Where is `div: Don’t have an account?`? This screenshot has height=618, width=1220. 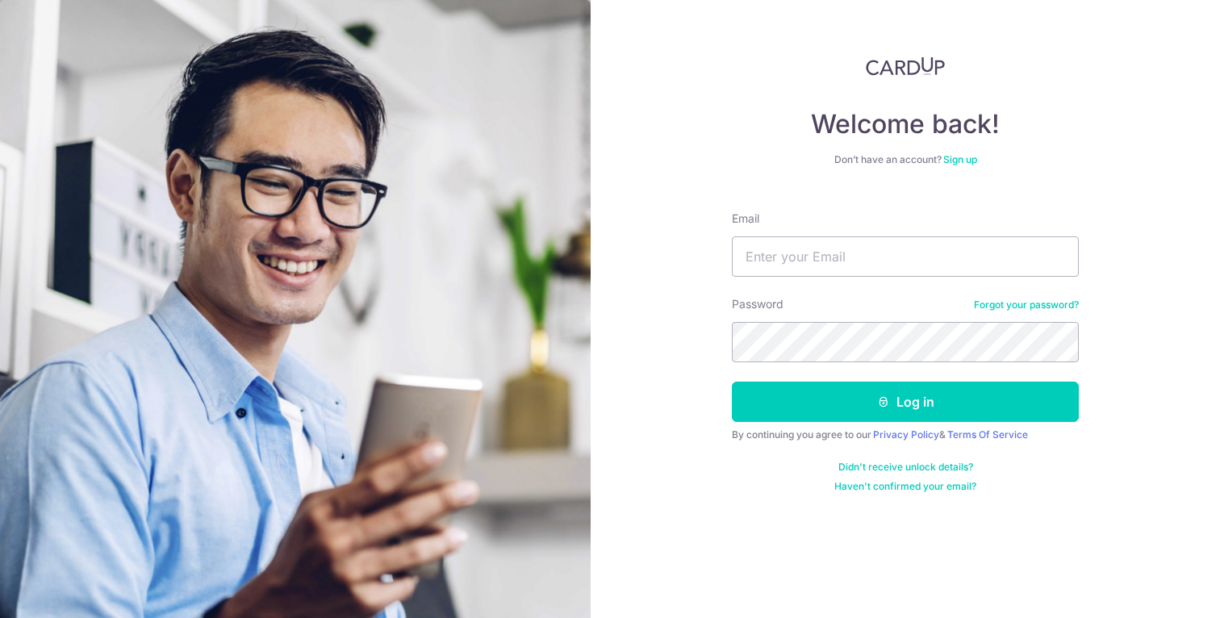
div: Don’t have an account? is located at coordinates (905, 160).